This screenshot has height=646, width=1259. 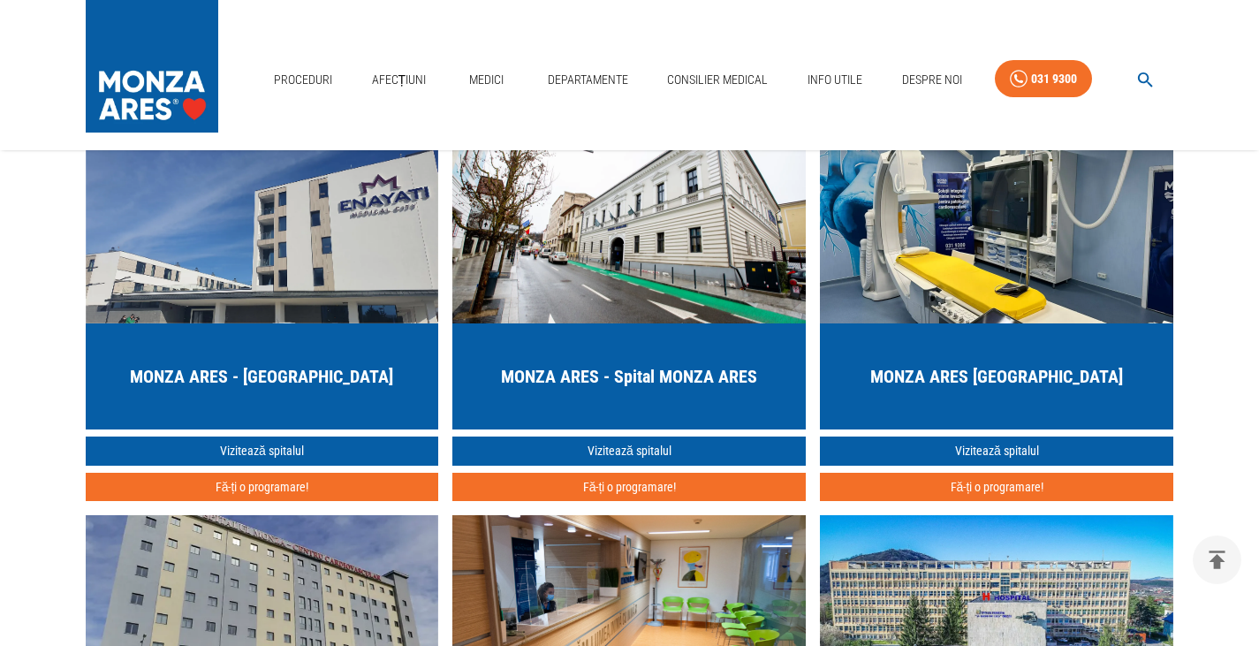 I want to click on div: 031 9300, so click(x=1054, y=79).